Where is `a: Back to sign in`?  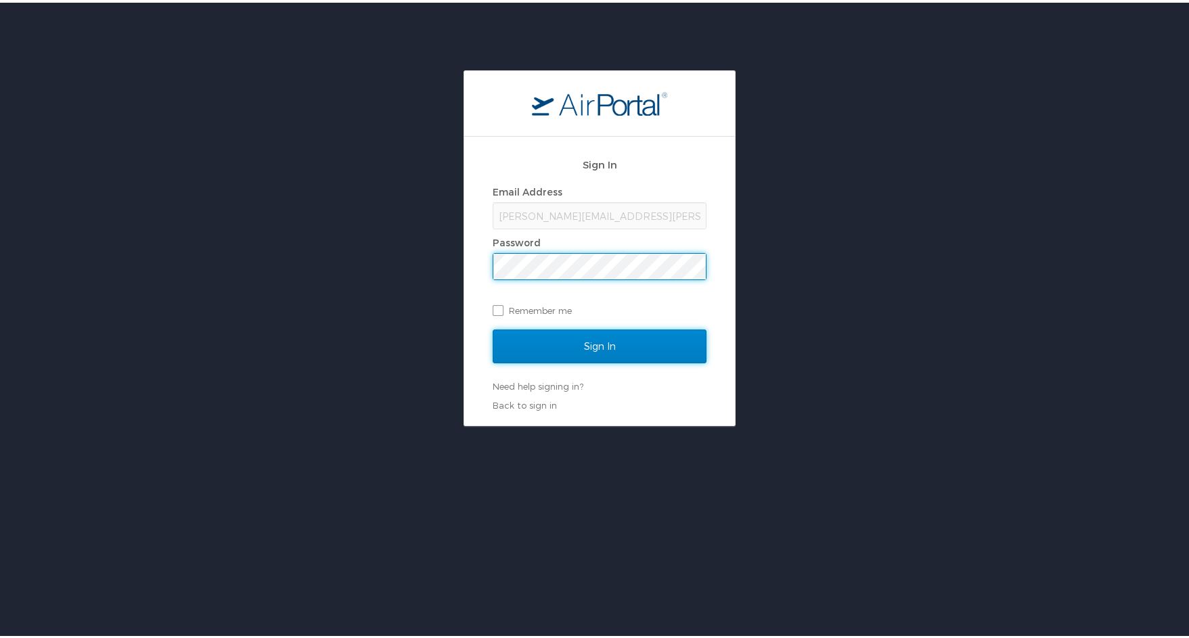
a: Back to sign in is located at coordinates (525, 403).